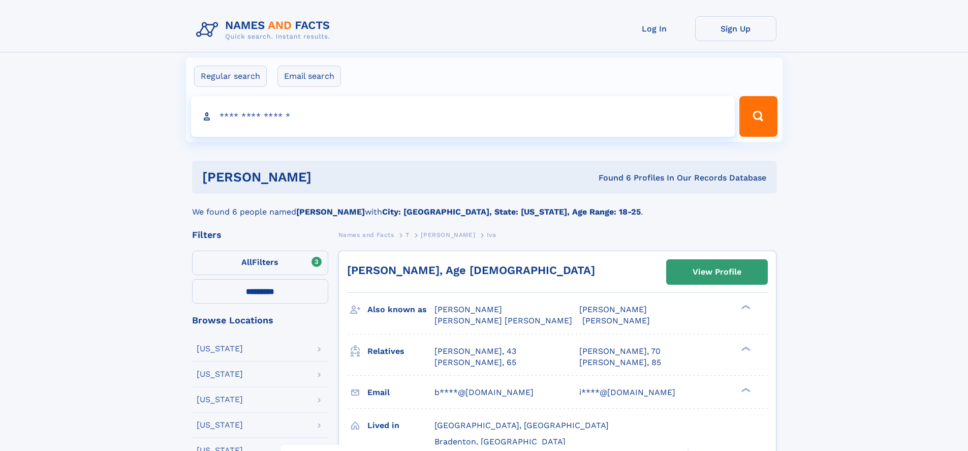 The image size is (968, 451). Describe the element at coordinates (366, 234) in the screenshot. I see `a: Names and Facts` at that location.